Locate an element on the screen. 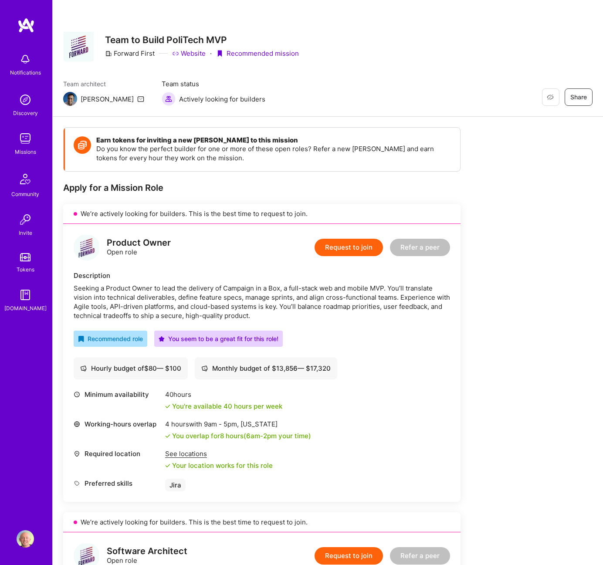  div: Required location is located at coordinates (117, 454).